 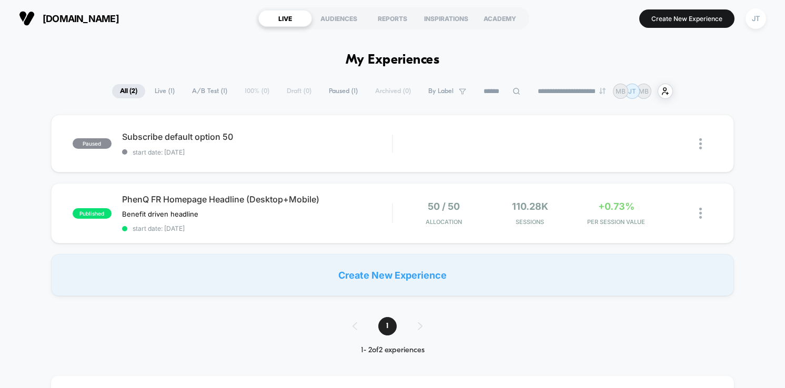 I want to click on button: Create New Experience, so click(x=687, y=18).